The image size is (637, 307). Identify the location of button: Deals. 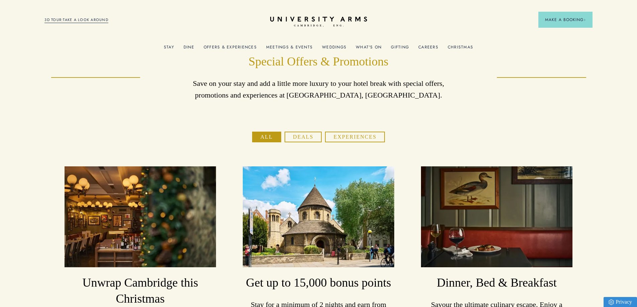
(303, 137).